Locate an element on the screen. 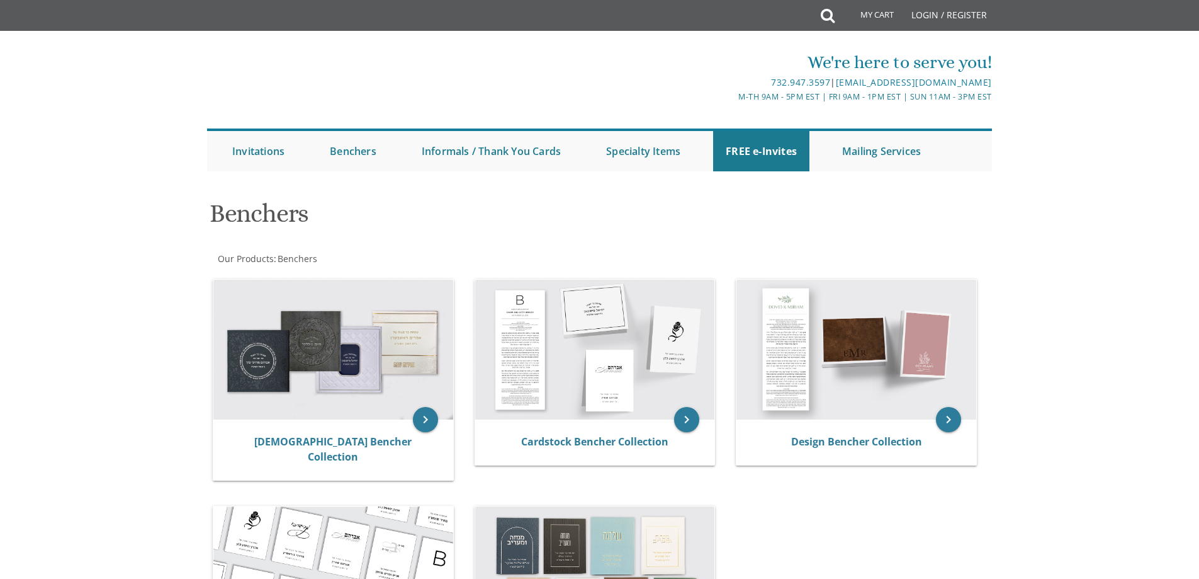  a: My Cart is located at coordinates (868, 17).